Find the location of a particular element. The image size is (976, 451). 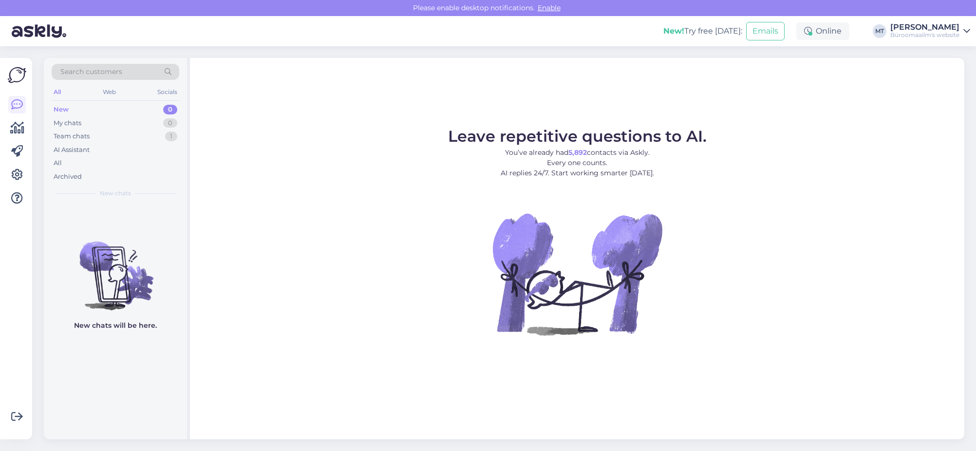

div: Büroomaailm's website is located at coordinates (925, 35).